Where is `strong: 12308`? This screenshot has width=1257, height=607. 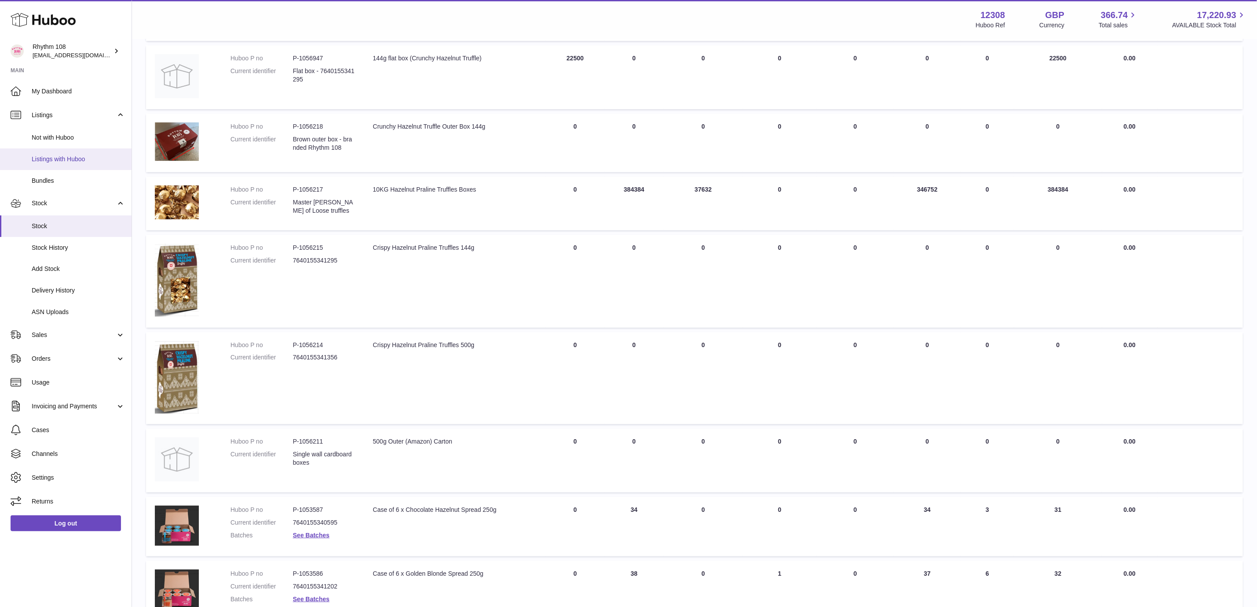
strong: 12308 is located at coordinates (993, 15).